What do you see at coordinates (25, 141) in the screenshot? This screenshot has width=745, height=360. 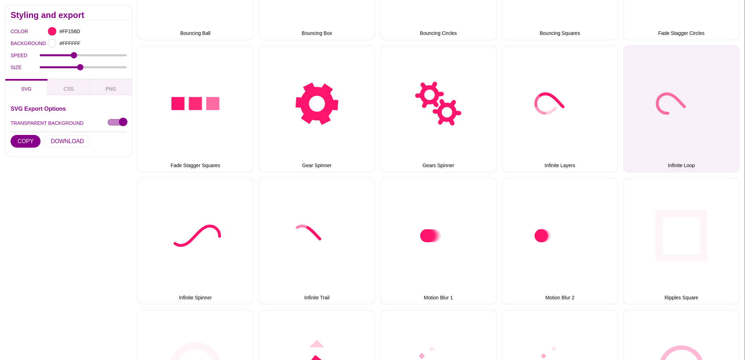 I see `button: COPY` at bounding box center [25, 141].